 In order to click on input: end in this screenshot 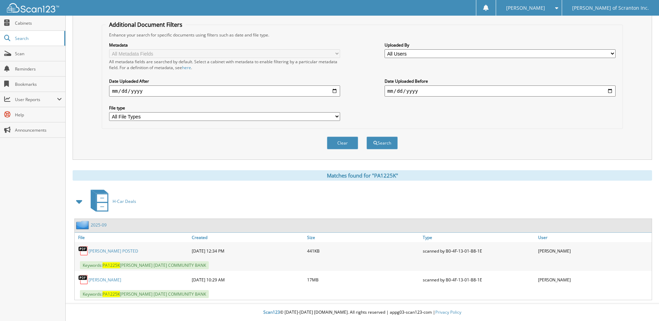, I will do `click(500, 91)`.